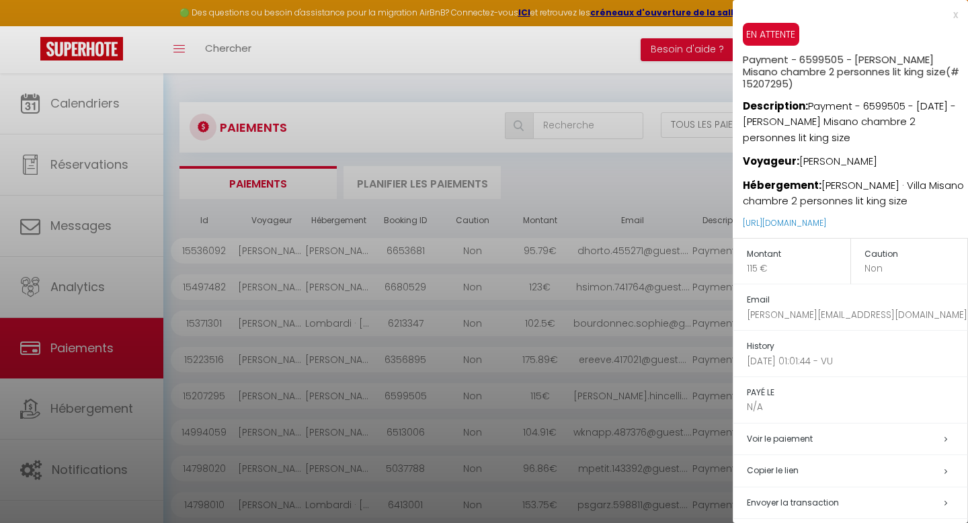 Image resolution: width=968 pixels, height=523 pixels. Describe the element at coordinates (857, 470) in the screenshot. I see `h5: Copier le lien` at that location.